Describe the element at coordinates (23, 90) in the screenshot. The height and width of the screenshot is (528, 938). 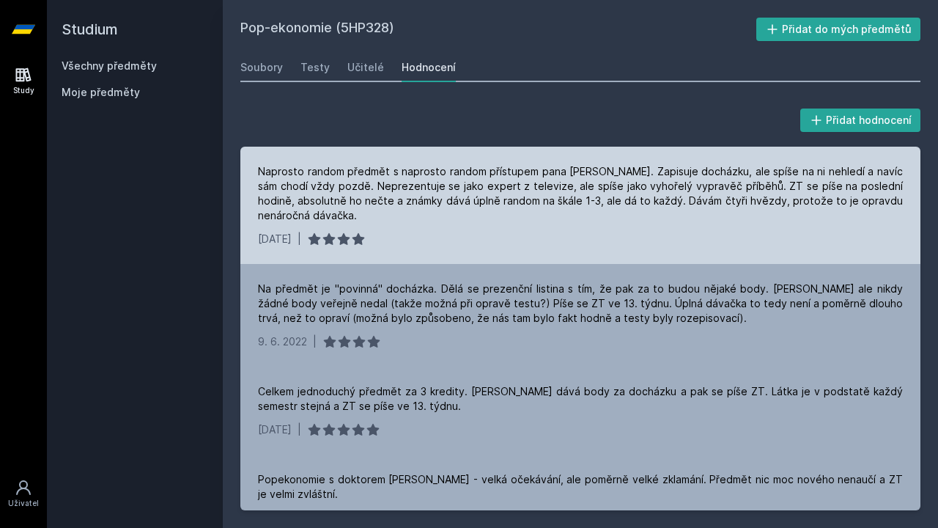
I see `div: Study` at that location.